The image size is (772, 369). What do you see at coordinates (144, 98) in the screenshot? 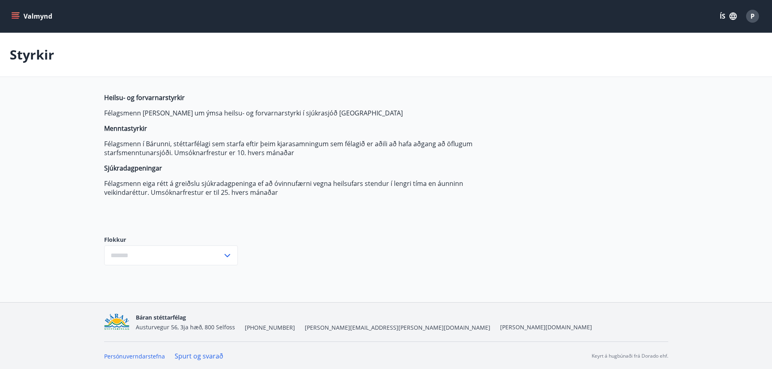
I see `strong: Heilsu- og forvarnarstyrkir` at bounding box center [144, 98].